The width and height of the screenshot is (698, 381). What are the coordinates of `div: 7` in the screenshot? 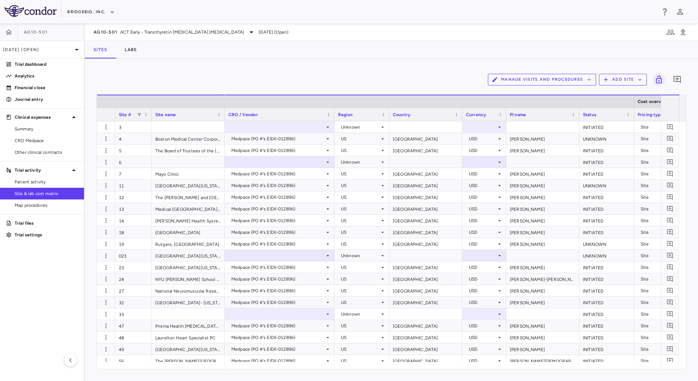 It's located at (133, 174).